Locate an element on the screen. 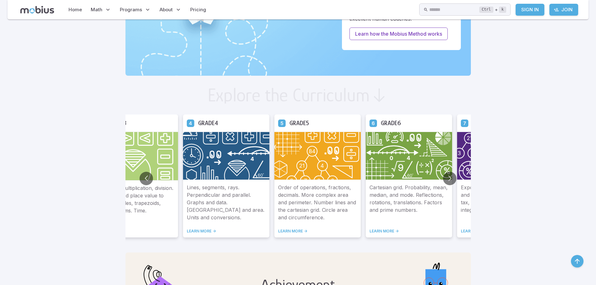  img: Grade 5 is located at coordinates (317, 156).